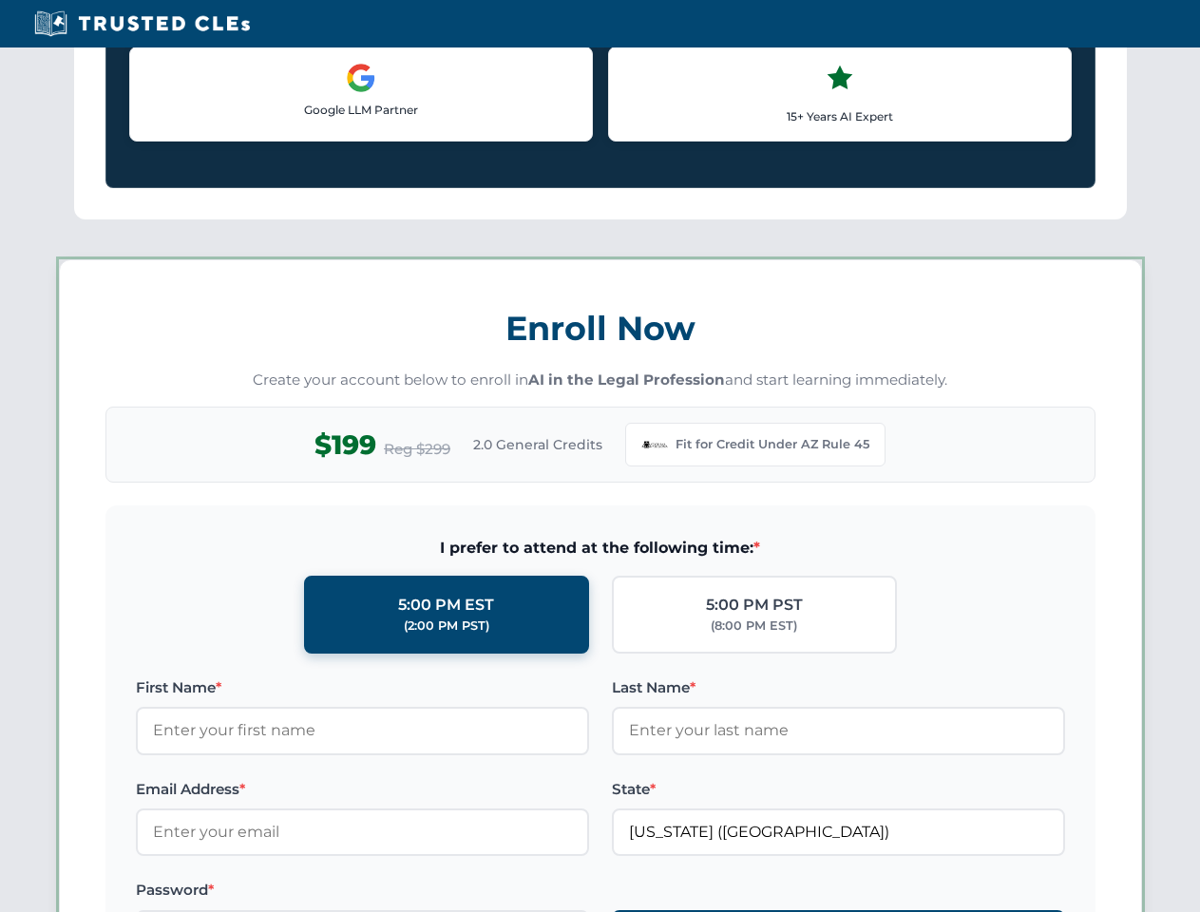 The width and height of the screenshot is (1200, 912). I want to click on img: Arizona Bar, so click(654, 445).